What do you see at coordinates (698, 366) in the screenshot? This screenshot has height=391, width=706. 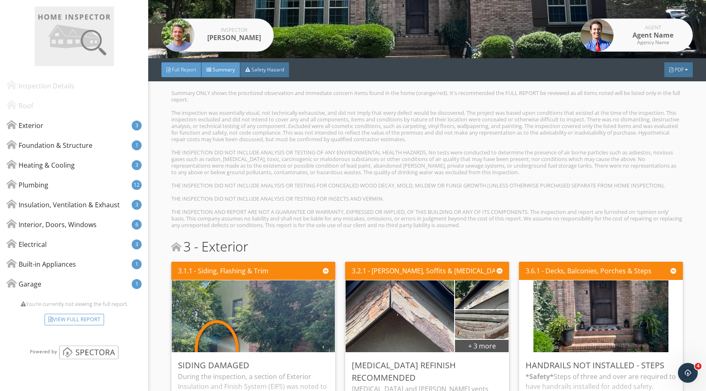 I see `span: 4` at bounding box center [698, 366].